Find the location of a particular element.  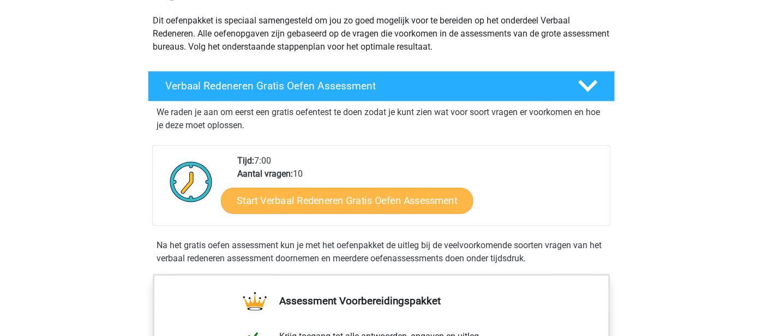

div: 7:00 10 is located at coordinates (419, 190).